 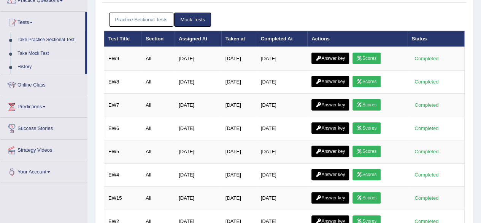 What do you see at coordinates (436, 39) in the screenshot?
I see `th: Status` at bounding box center [436, 39].